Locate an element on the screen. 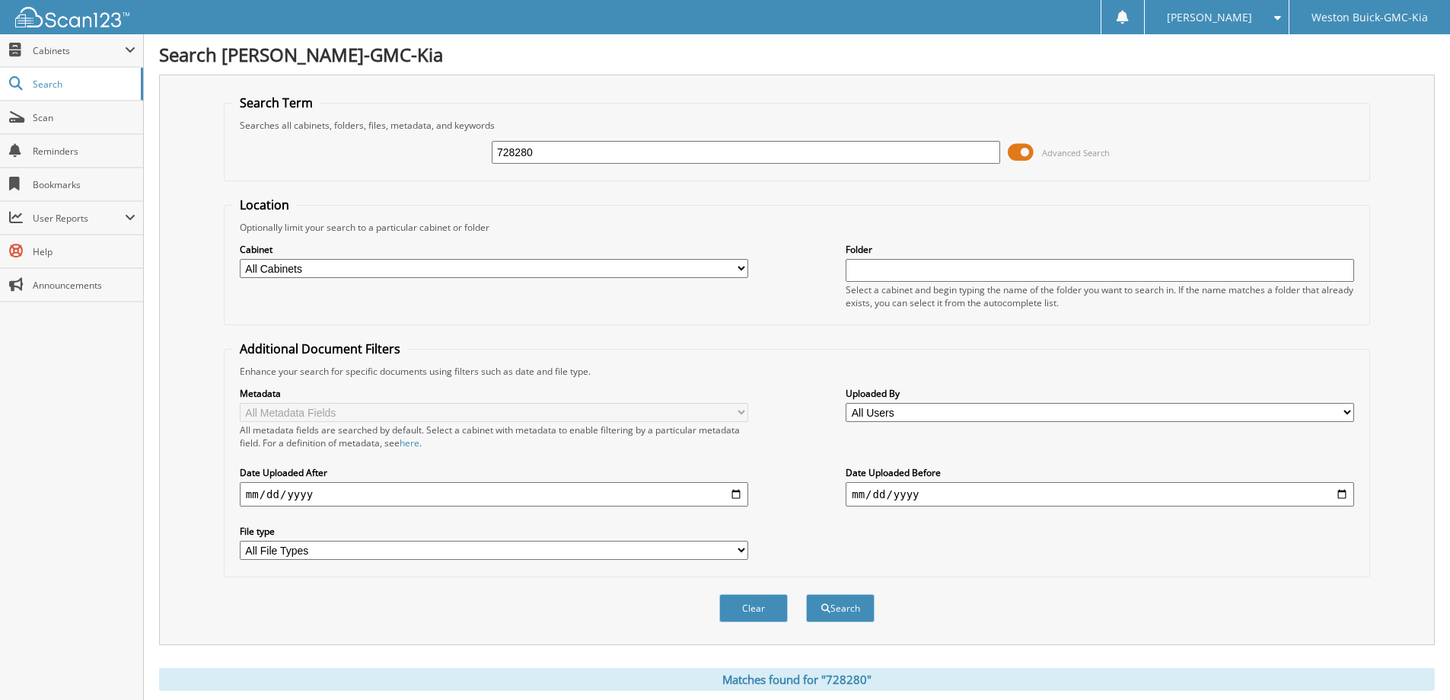 This screenshot has height=700, width=1450. span: Cabinets is located at coordinates (78, 50).